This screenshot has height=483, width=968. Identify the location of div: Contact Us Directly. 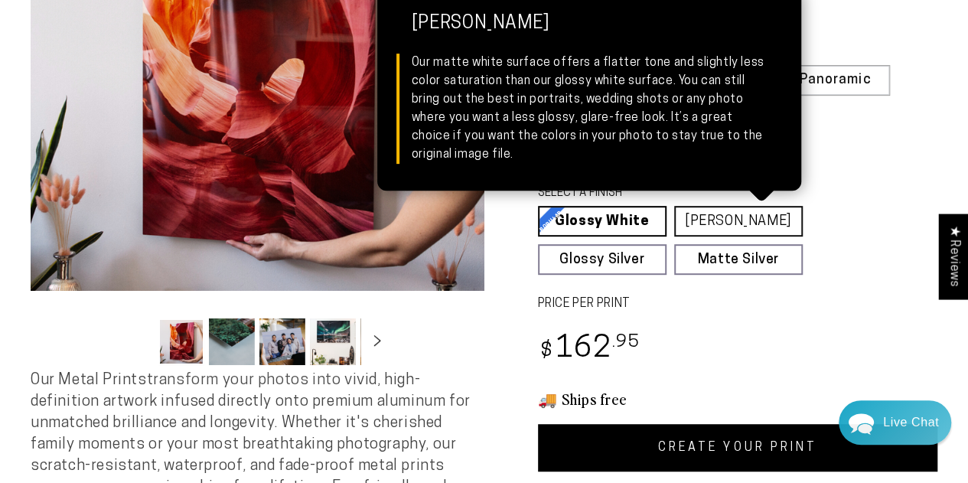
(910, 422).